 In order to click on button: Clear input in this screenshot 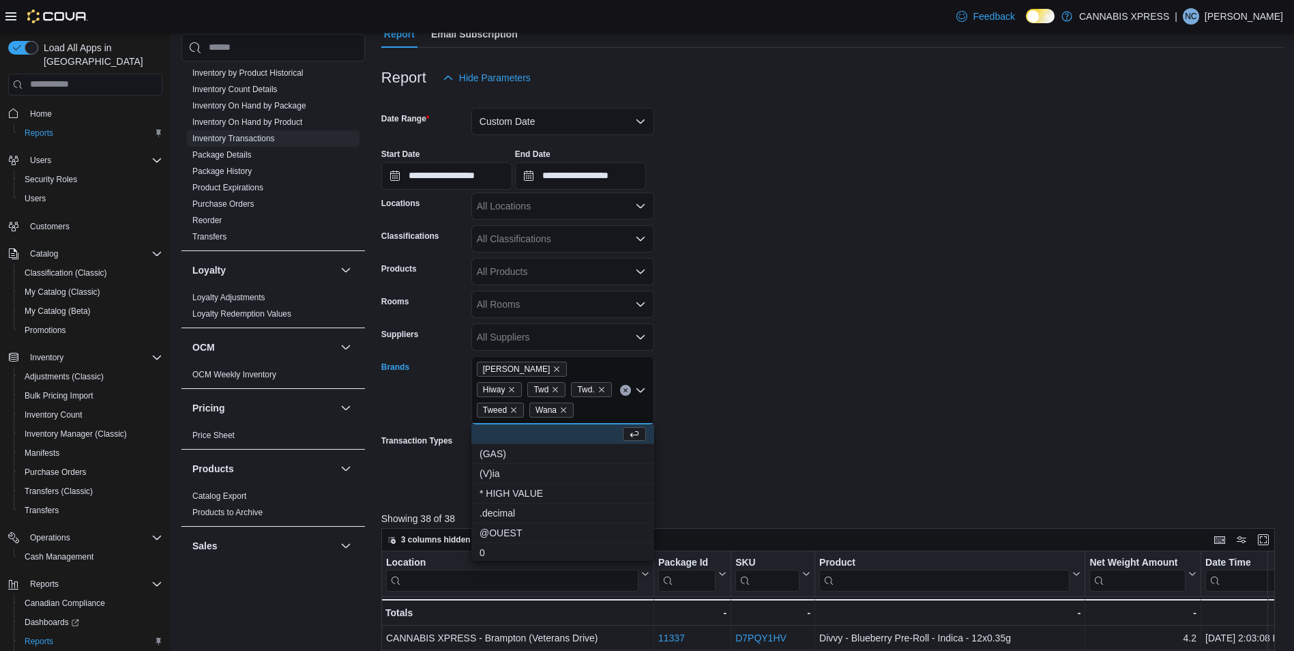, I will do `click(626, 390)`.